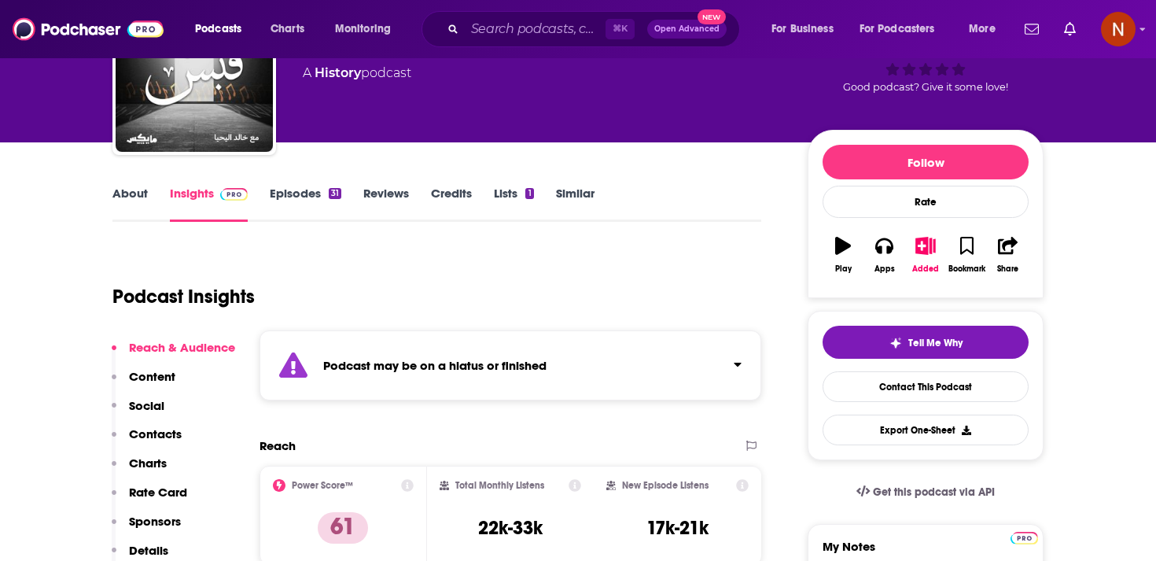 The height and width of the screenshot is (561, 1156). I want to click on button: Bookmark, so click(966, 255).